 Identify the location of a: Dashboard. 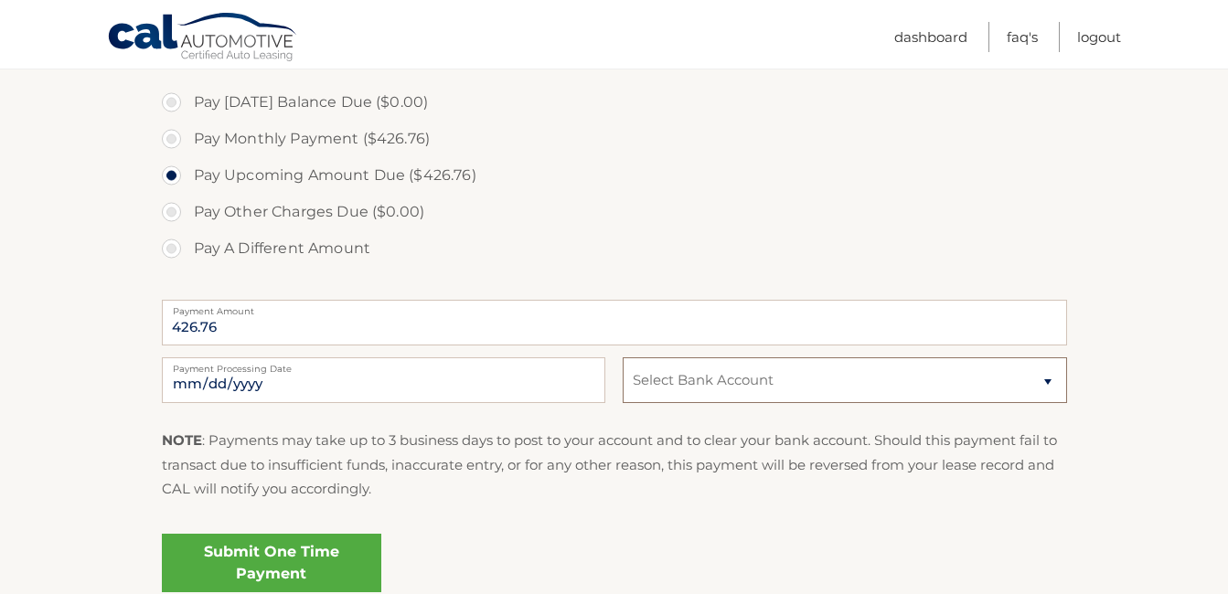
(931, 37).